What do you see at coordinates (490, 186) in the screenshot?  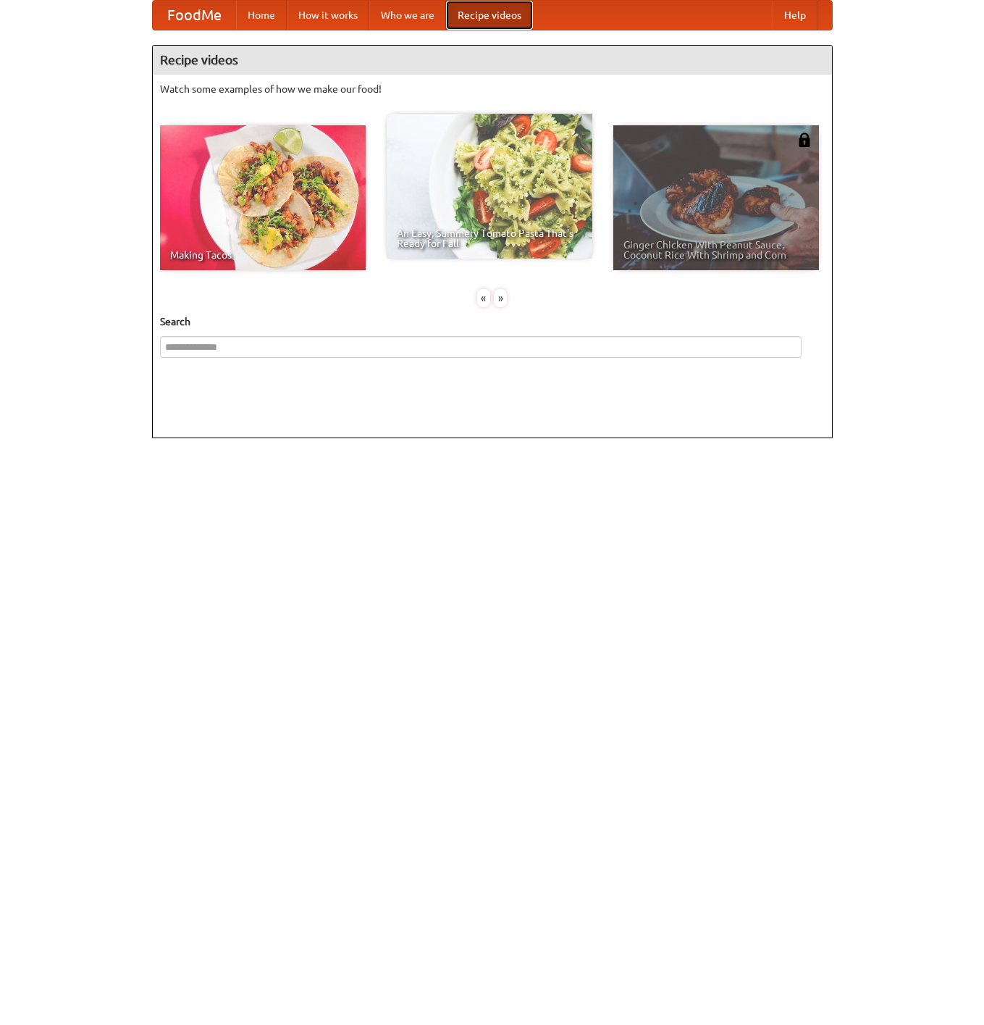 I see `a: An Easy, Summery Tomato Pasta That's Ready for Fall` at bounding box center [490, 186].